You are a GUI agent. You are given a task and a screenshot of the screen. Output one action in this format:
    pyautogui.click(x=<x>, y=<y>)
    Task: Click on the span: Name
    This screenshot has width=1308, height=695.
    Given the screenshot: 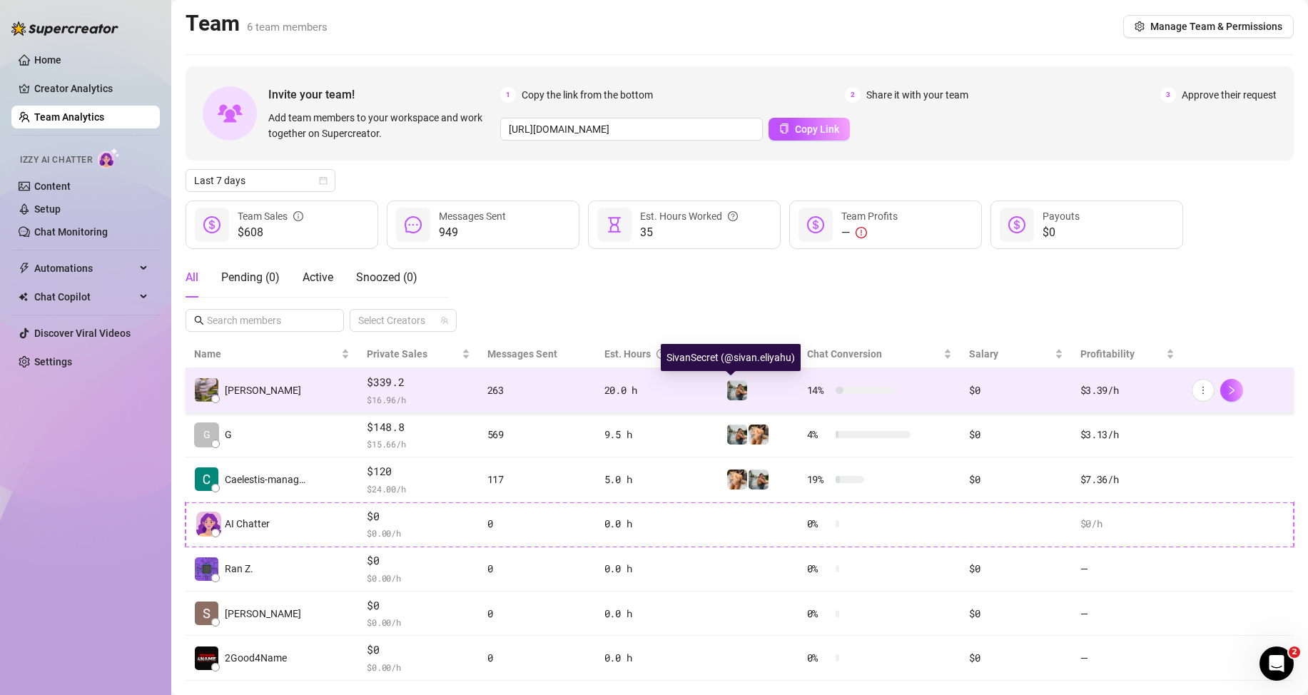 What is the action you would take?
    pyautogui.click(x=266, y=354)
    